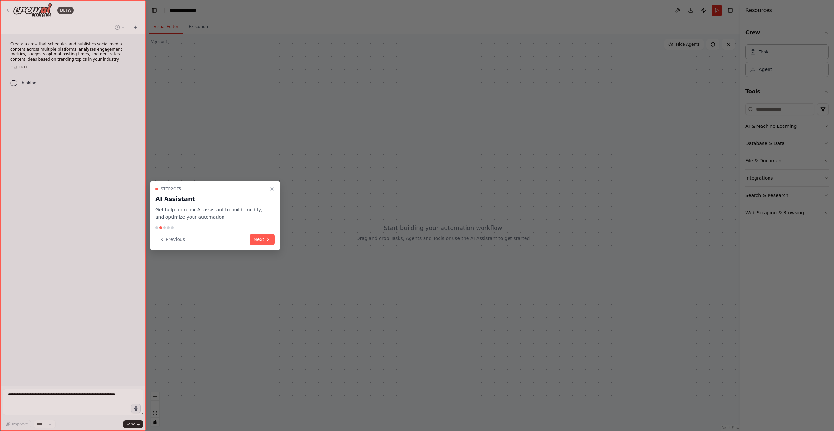 This screenshot has height=431, width=834. Describe the element at coordinates (272, 189) in the screenshot. I see `button: Close walkthrough` at that location.